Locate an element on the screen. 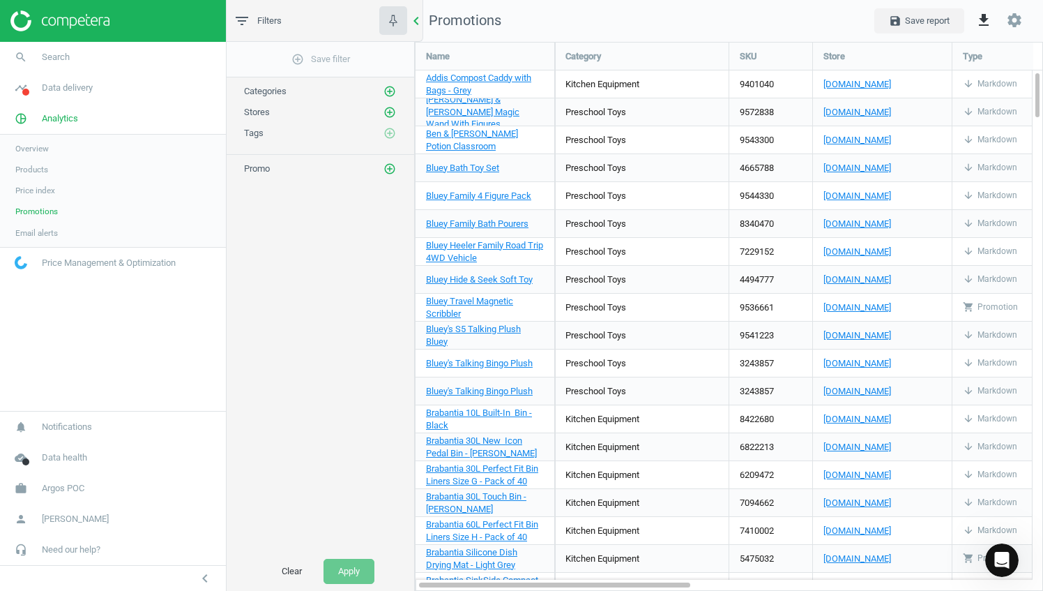 The width and height of the screenshot is (1043, 591). a: Addis Compost Caddy with Bags - Grey is located at coordinates (485, 84).